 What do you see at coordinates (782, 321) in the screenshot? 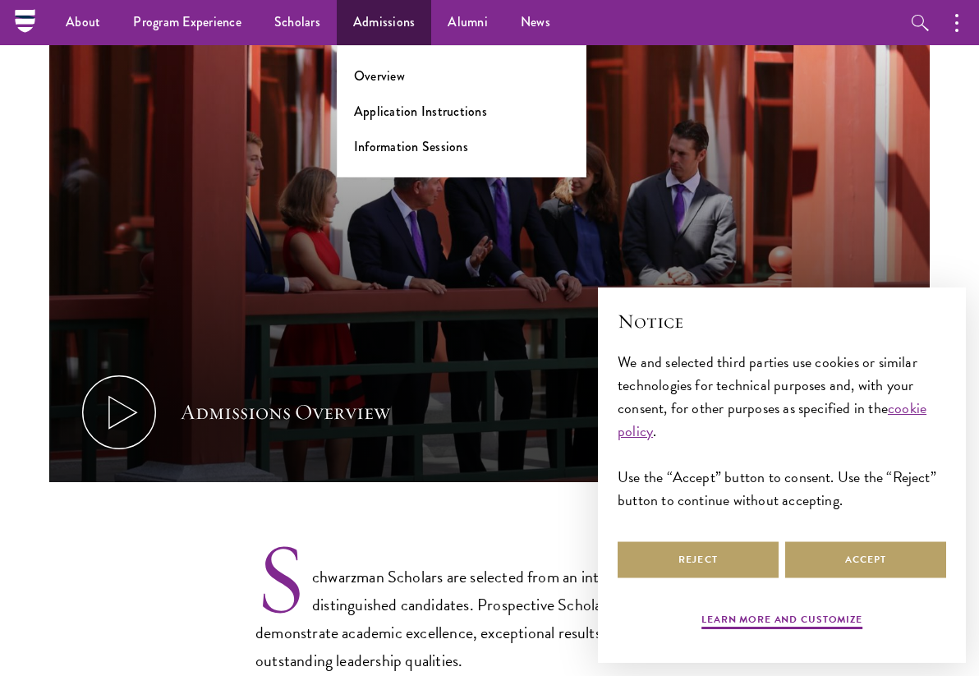
I see `h2: Notice` at bounding box center [782, 321].